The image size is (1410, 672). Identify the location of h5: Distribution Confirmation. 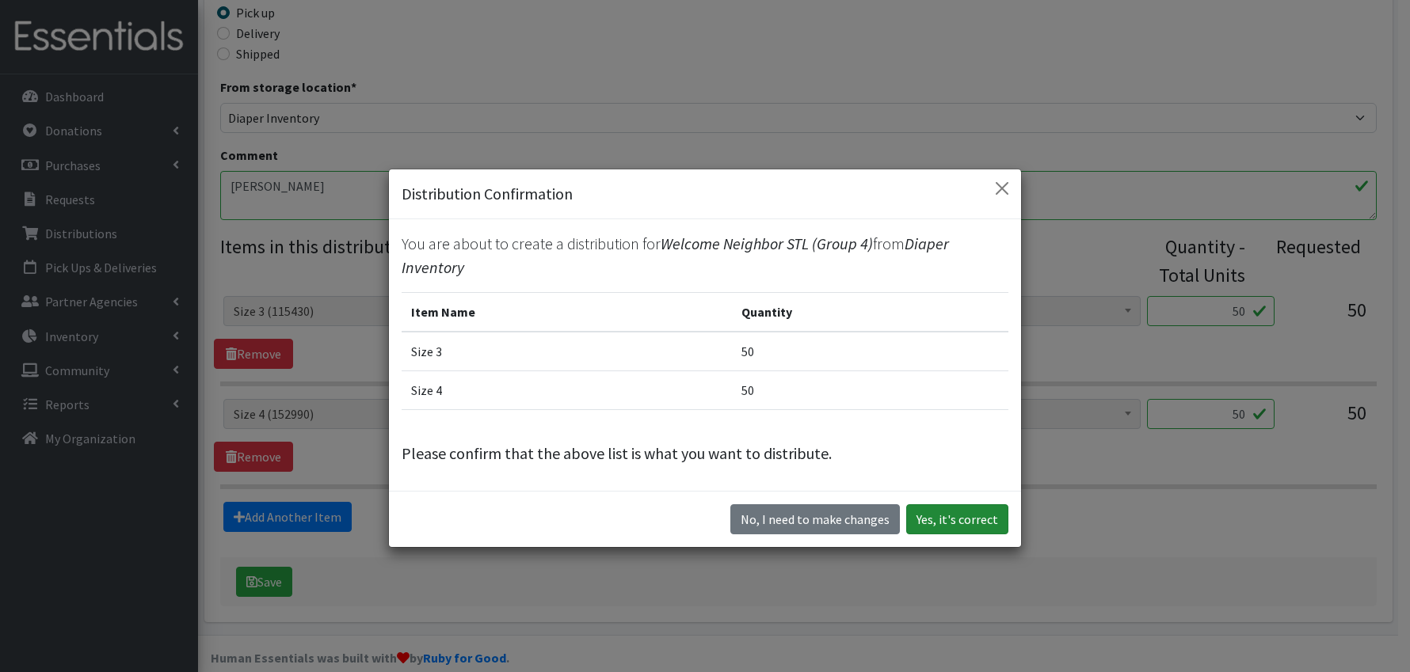
(487, 194).